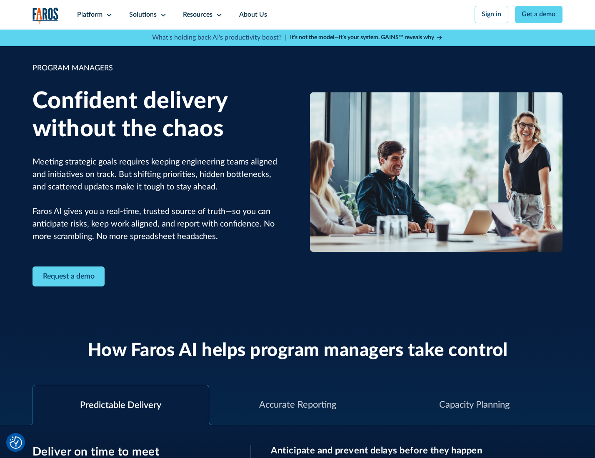 The width and height of the screenshot is (595, 458). I want to click on a: It’s not the model—it’s your system. GAINS™ reveals why, so click(367, 37).